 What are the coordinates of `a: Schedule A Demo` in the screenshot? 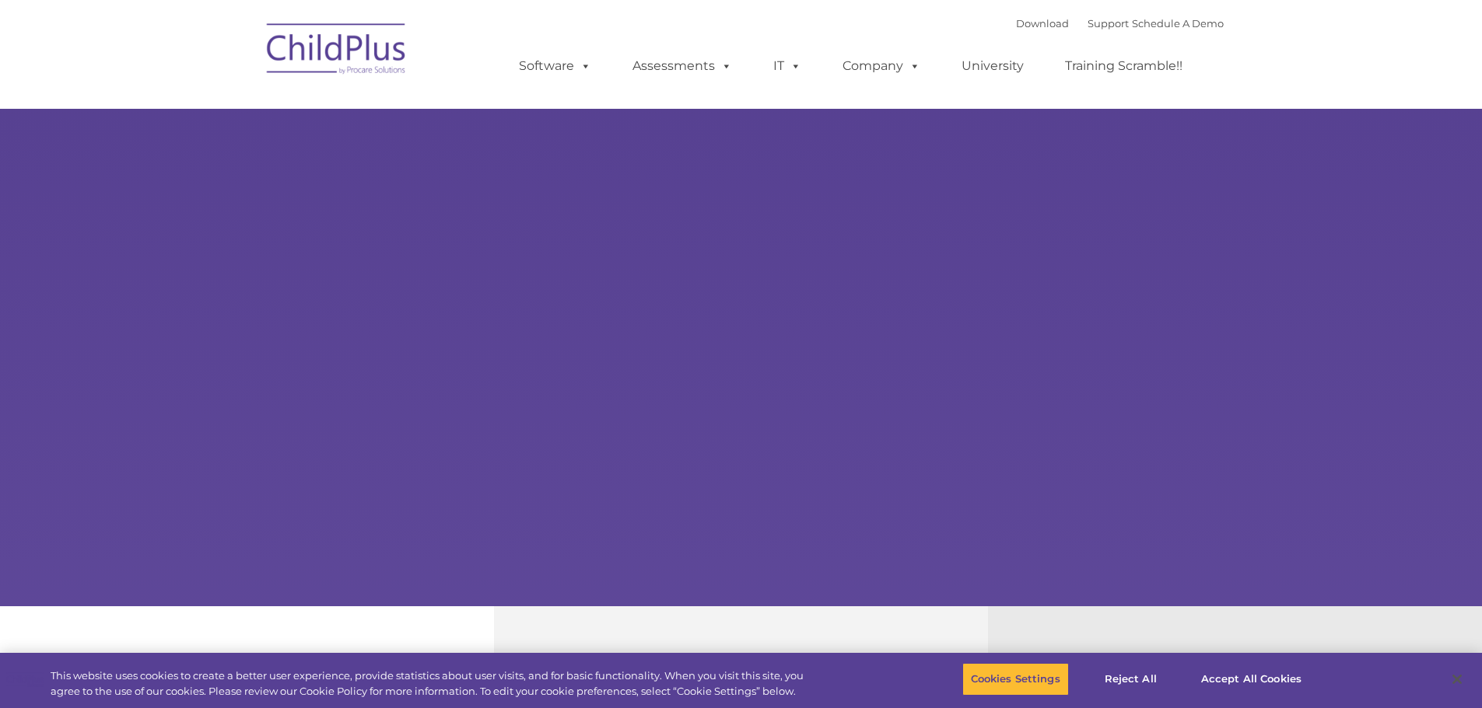 It's located at (1177, 23).